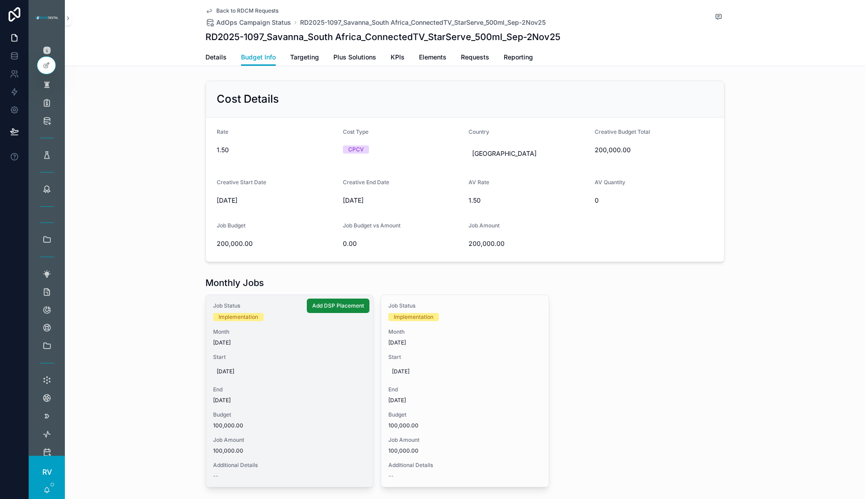 This screenshot has height=499, width=865. I want to click on span: Reporting, so click(518, 57).